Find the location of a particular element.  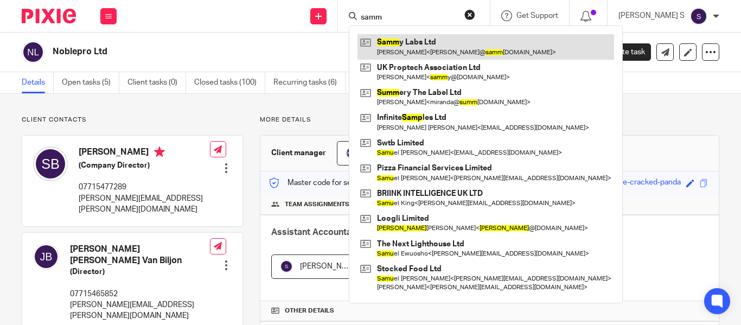

span: Team assignments is located at coordinates (317, 204).